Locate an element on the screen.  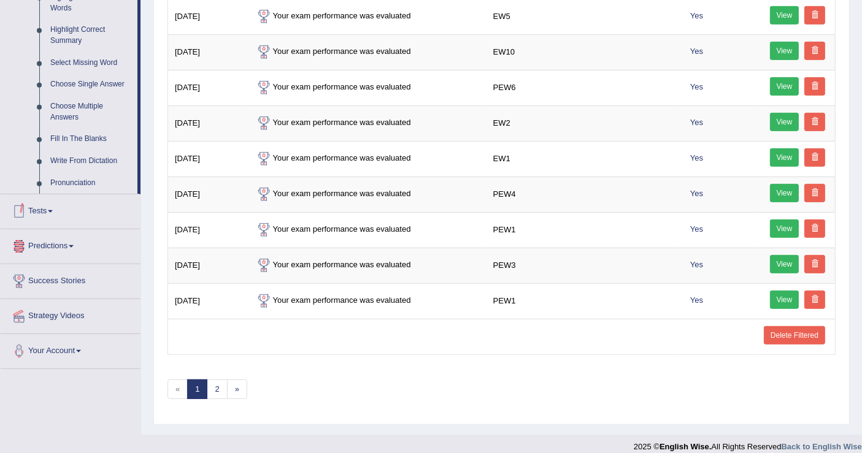
a: 1 is located at coordinates (197, 390).